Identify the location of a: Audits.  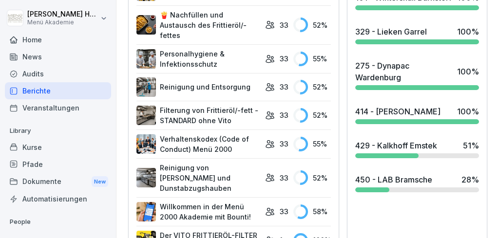
(58, 74).